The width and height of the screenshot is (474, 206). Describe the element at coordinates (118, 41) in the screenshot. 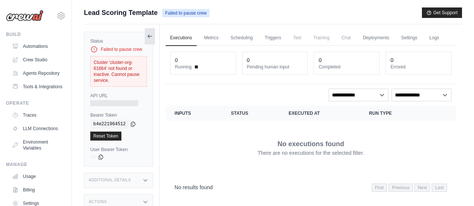

I see `label: Status` at that location.